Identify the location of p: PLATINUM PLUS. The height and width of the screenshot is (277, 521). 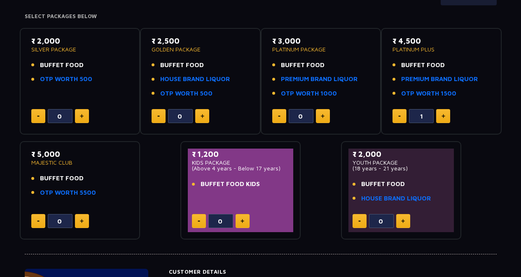
(441, 49).